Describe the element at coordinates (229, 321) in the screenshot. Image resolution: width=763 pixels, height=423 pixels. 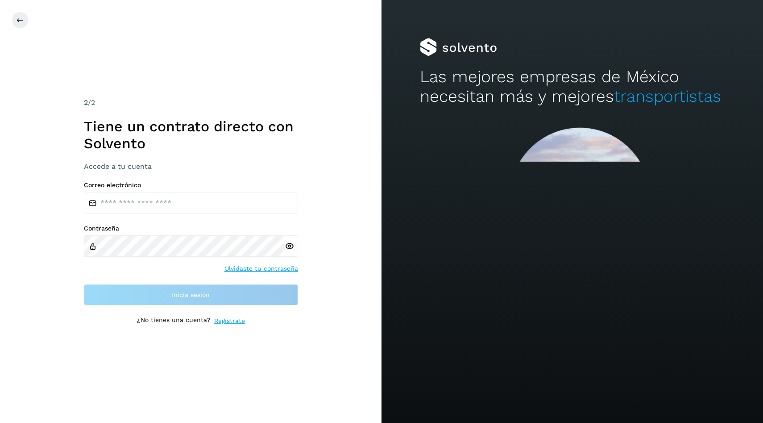
I see `a: Regístrate` at that location.